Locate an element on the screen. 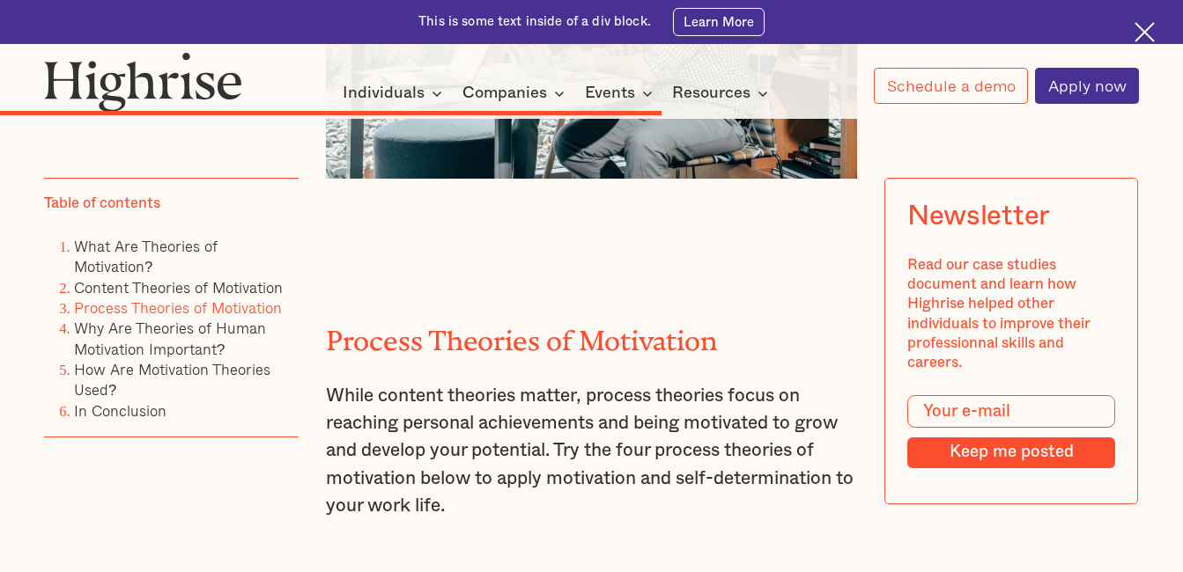 Image resolution: width=1183 pixels, height=572 pixels. a: Schedule a demo is located at coordinates (950, 85).